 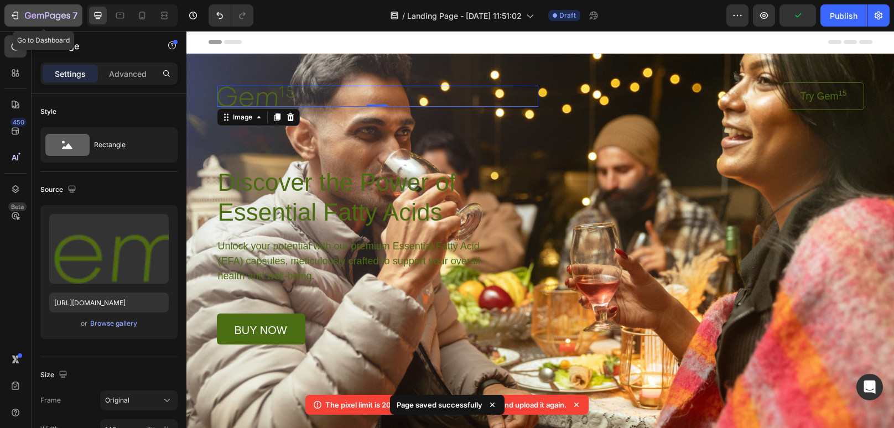 What do you see at coordinates (84, 324) in the screenshot?
I see `span: or` at bounding box center [84, 324].